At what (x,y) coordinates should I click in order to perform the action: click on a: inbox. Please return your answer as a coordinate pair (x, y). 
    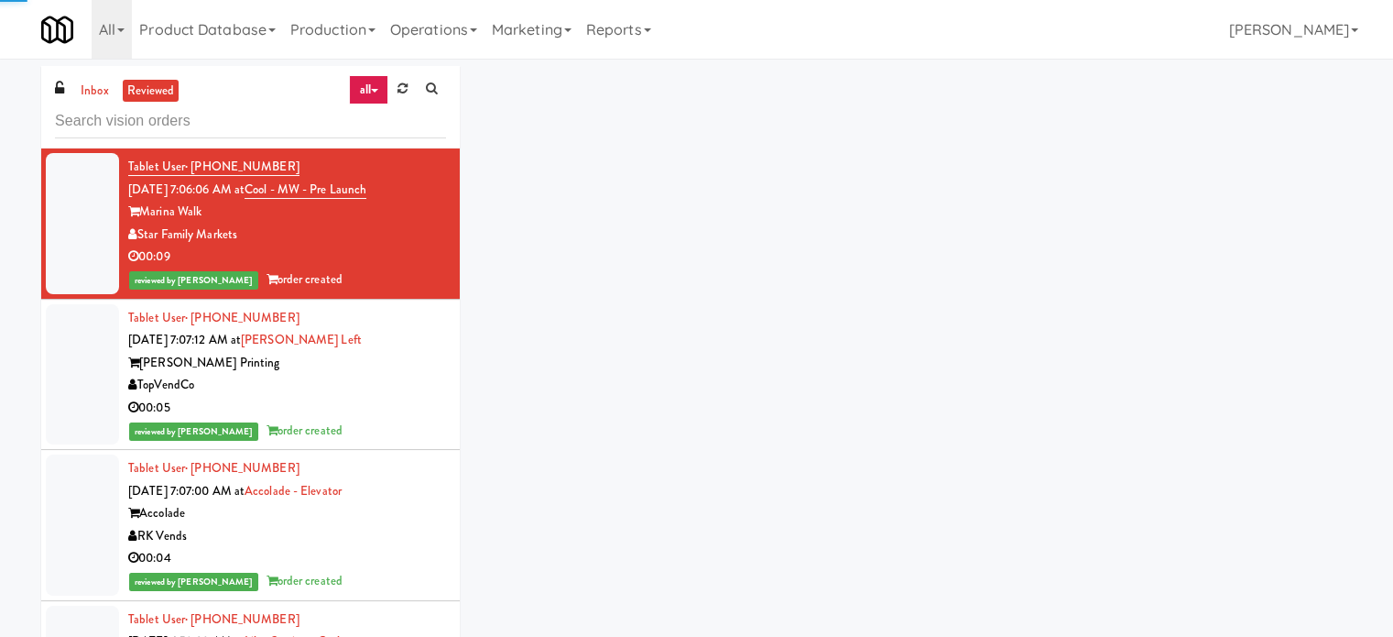
    Looking at the image, I should click on (94, 91).